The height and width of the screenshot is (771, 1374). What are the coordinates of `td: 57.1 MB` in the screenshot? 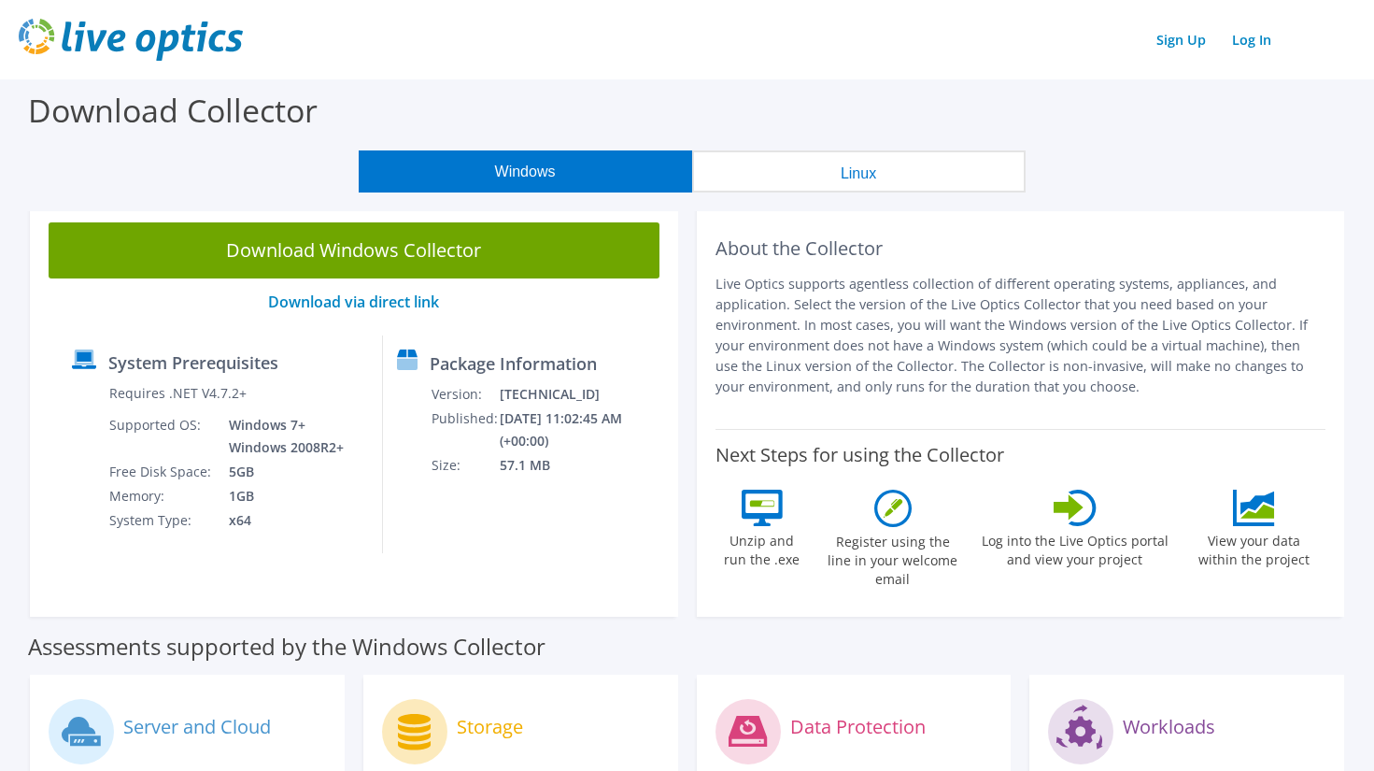 It's located at (584, 465).